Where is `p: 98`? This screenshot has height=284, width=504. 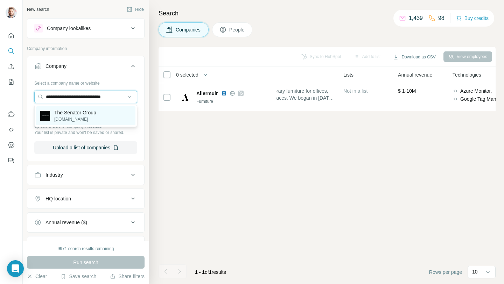 p: 98 is located at coordinates (441, 18).